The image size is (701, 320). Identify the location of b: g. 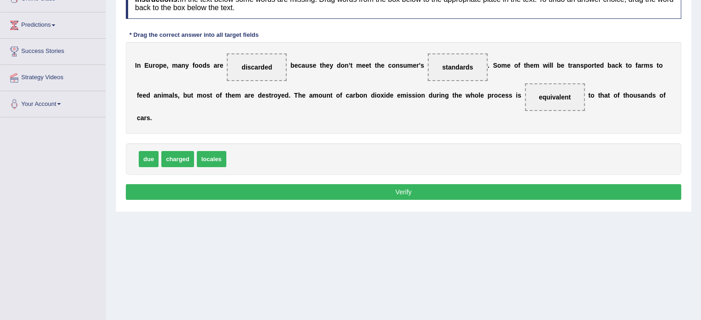
(447, 95).